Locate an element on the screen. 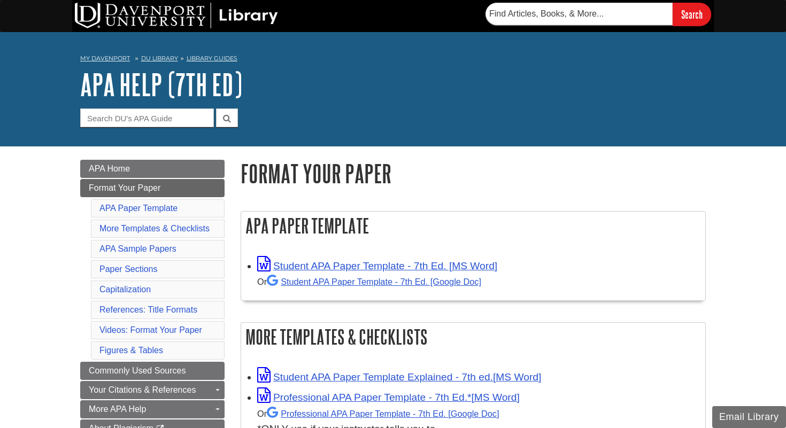 This screenshot has height=428, width=786. a: APA Sample Papers is located at coordinates (138, 248).